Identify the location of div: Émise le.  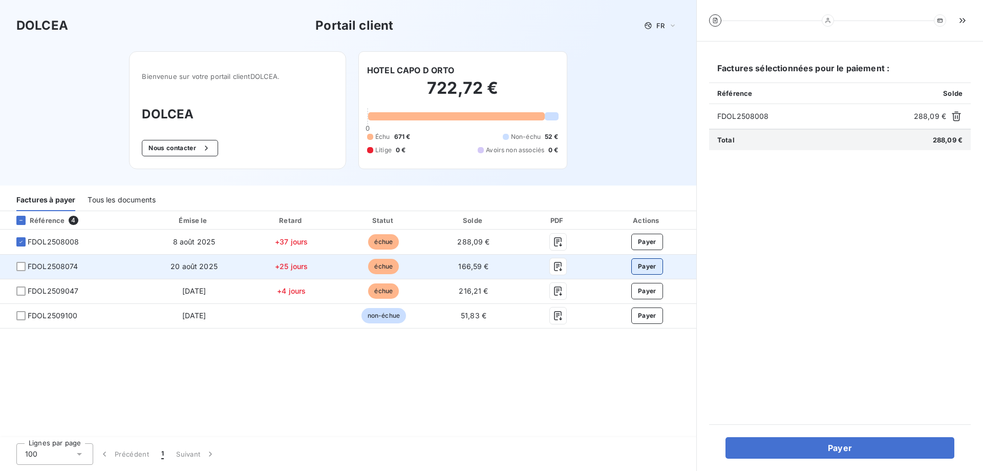
(194, 220).